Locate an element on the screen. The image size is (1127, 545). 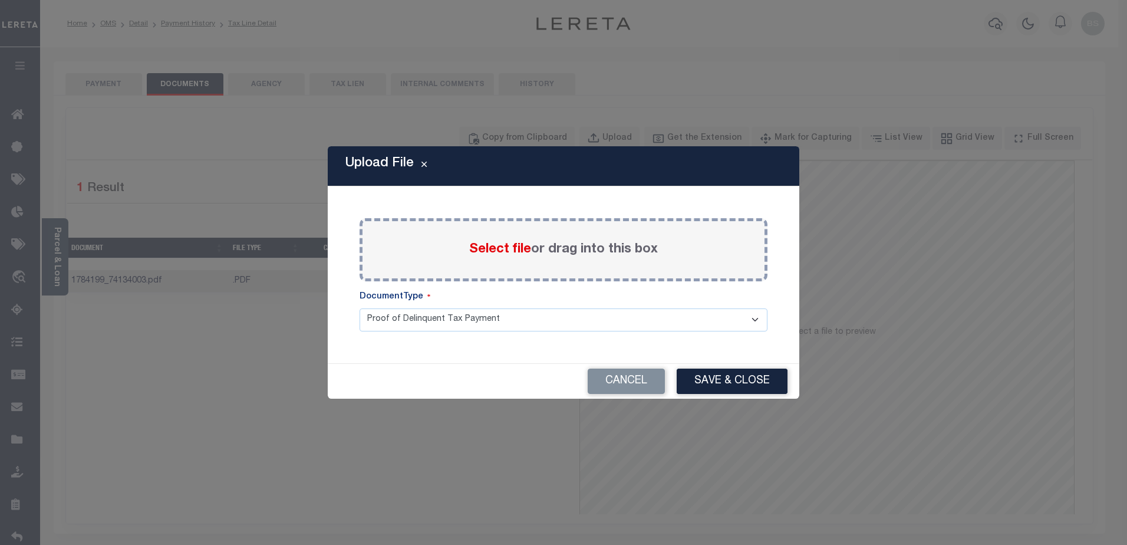
button: Save & Close is located at coordinates (732, 381).